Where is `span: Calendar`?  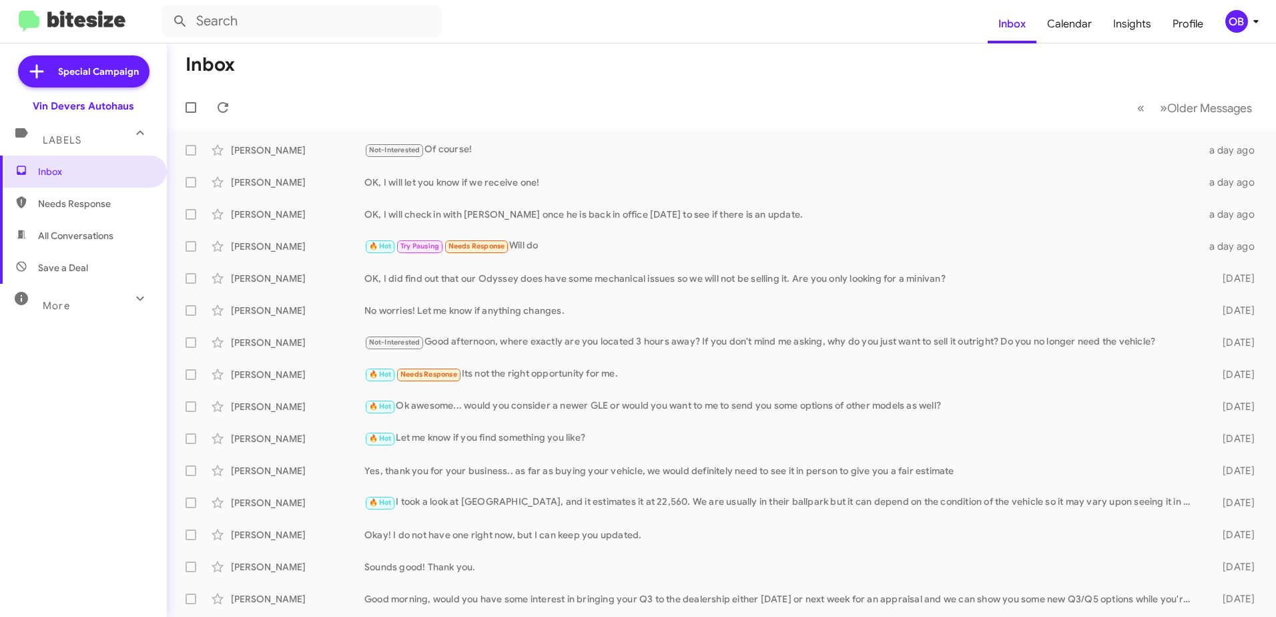
span: Calendar is located at coordinates (1069, 24).